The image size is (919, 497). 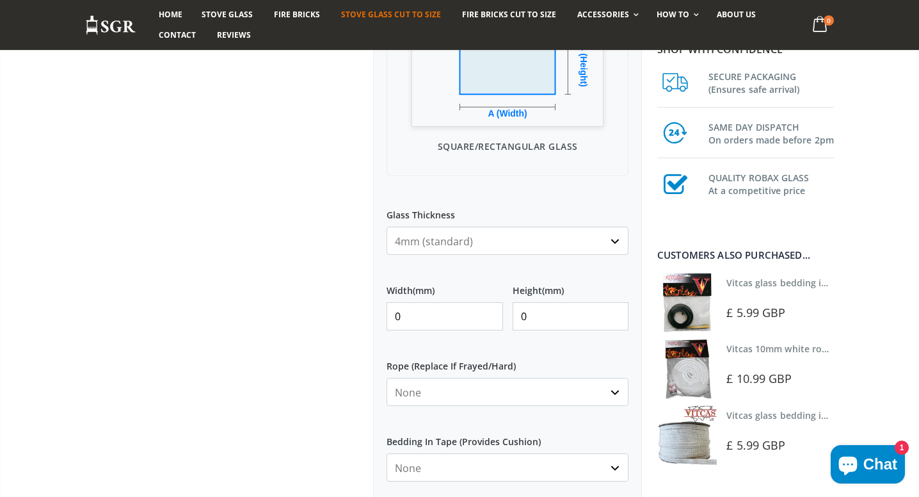 I want to click on label: Rope (Replace If Frayed/Hard), so click(x=507, y=361).